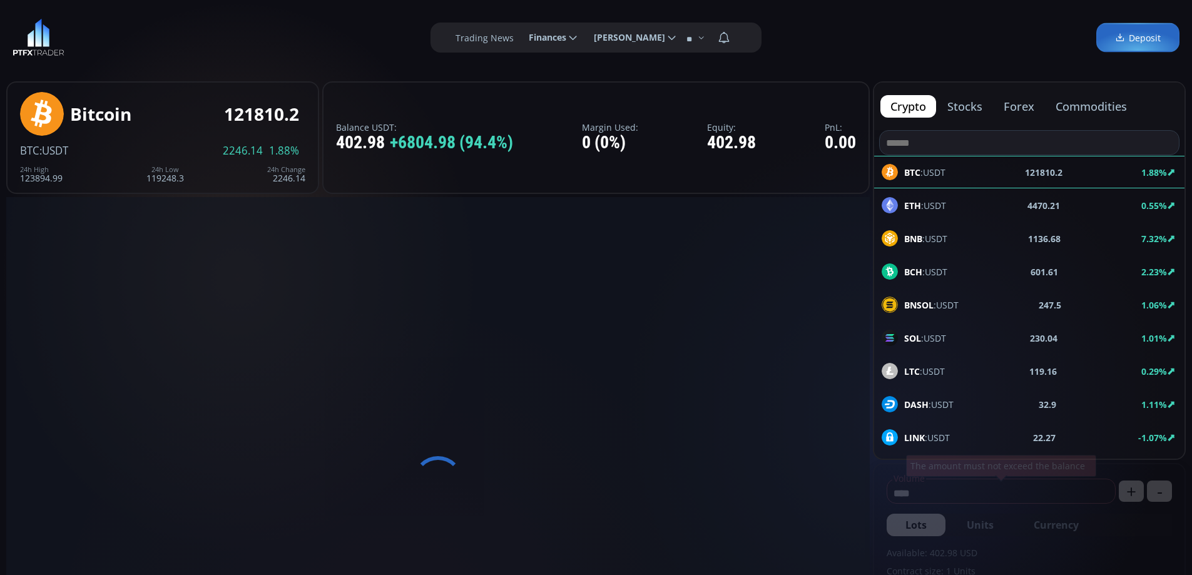 The height and width of the screenshot is (575, 1192). I want to click on b: ETH, so click(913, 205).